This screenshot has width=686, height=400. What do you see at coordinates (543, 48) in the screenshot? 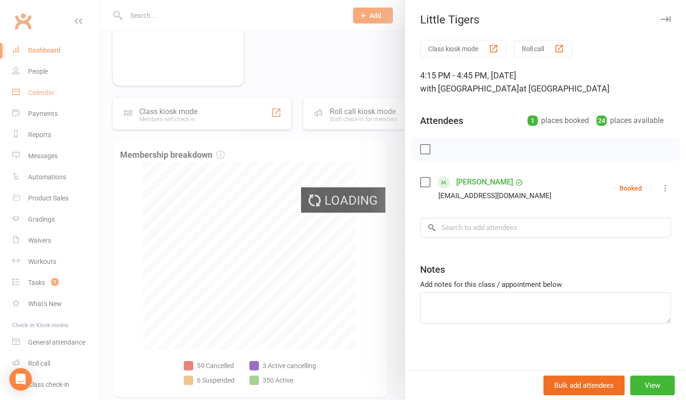
I see `button: Roll call` at bounding box center [543, 48].